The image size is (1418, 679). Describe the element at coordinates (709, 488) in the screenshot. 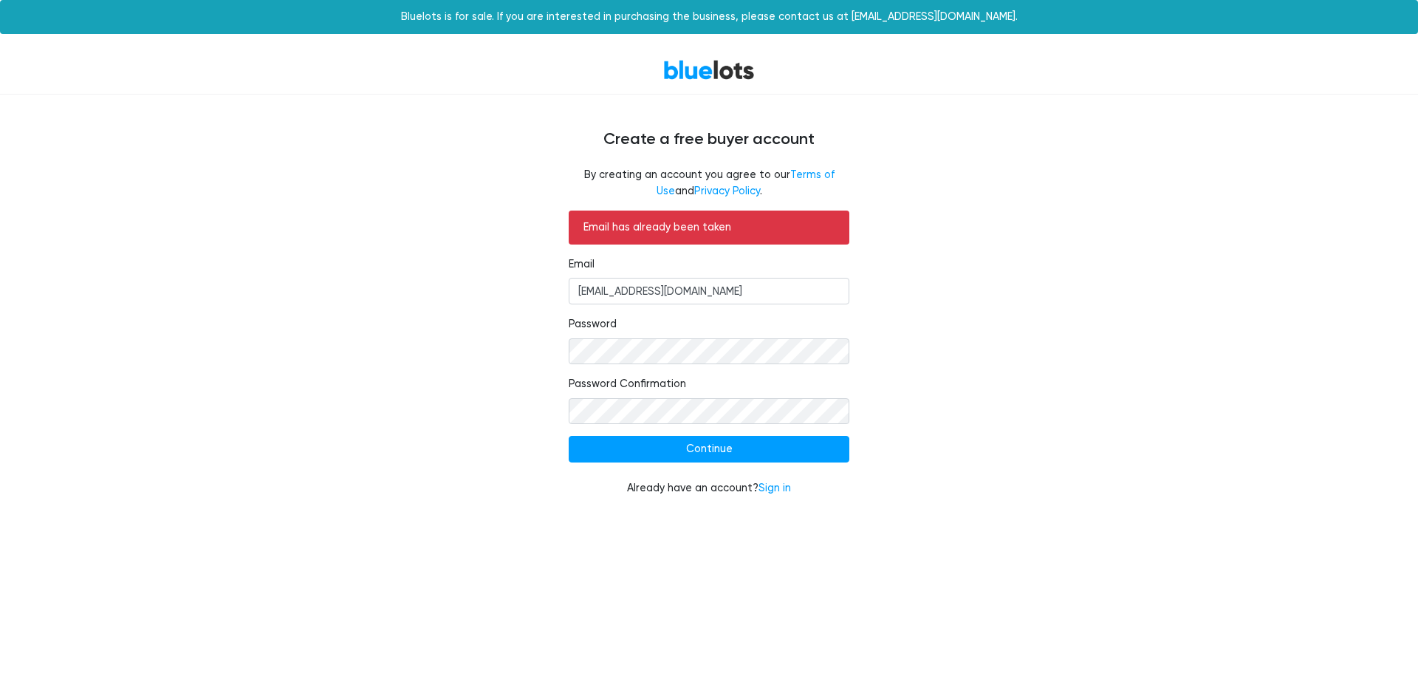

I see `div: Already have an account?` at that location.